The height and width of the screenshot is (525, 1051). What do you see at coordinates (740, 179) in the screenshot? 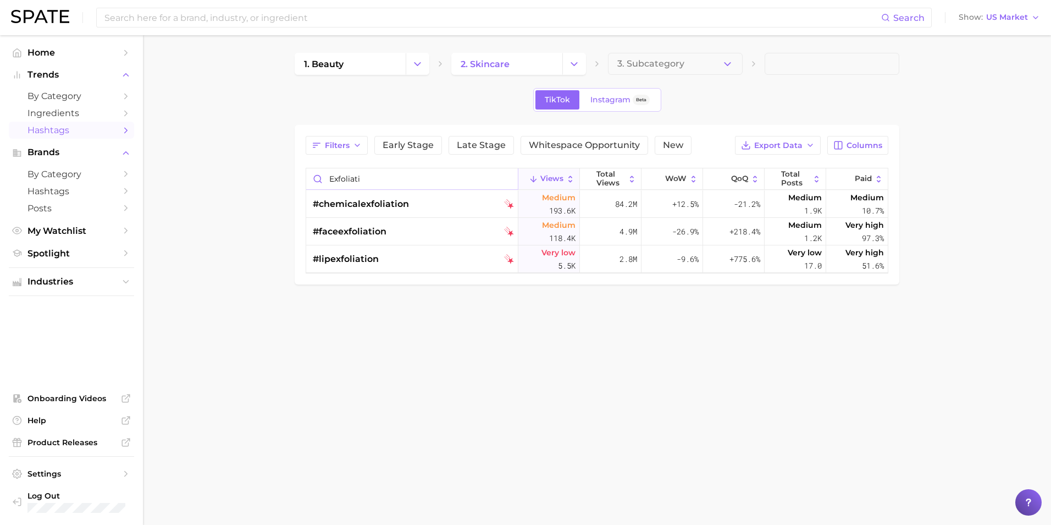
I see `span: QoQ` at bounding box center [740, 179].